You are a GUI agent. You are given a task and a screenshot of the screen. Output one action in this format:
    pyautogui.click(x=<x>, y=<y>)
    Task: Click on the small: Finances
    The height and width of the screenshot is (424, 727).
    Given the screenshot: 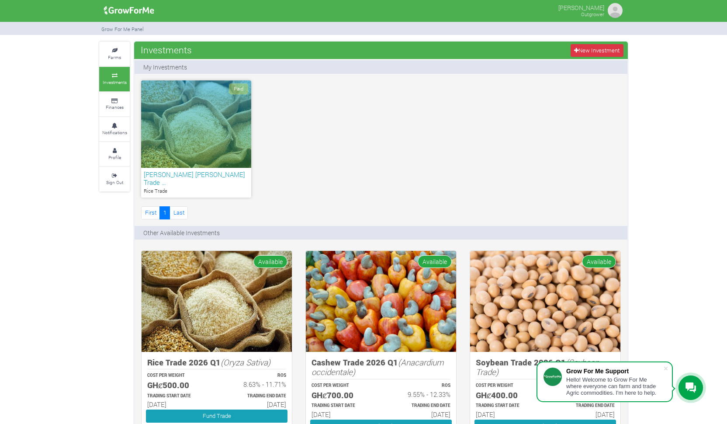 What is the action you would take?
    pyautogui.click(x=115, y=107)
    